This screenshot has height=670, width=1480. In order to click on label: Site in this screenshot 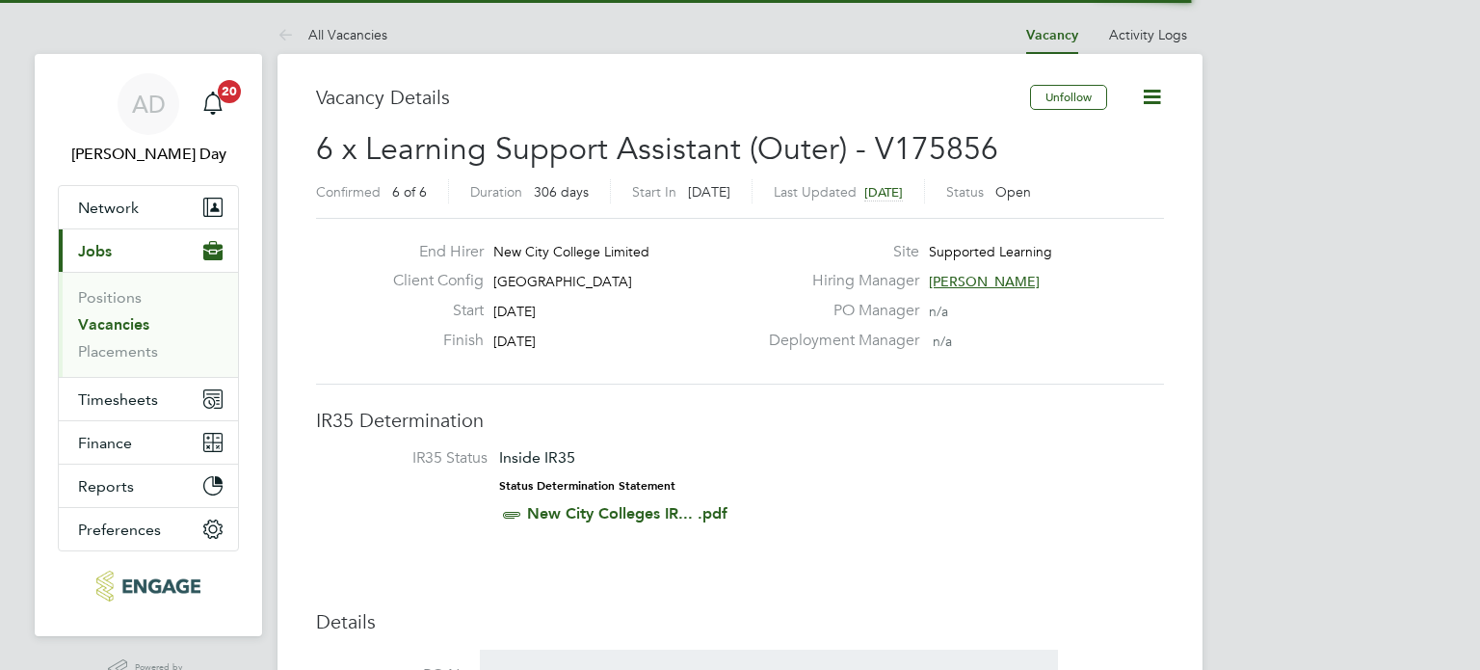, I will do `click(838, 251)`.